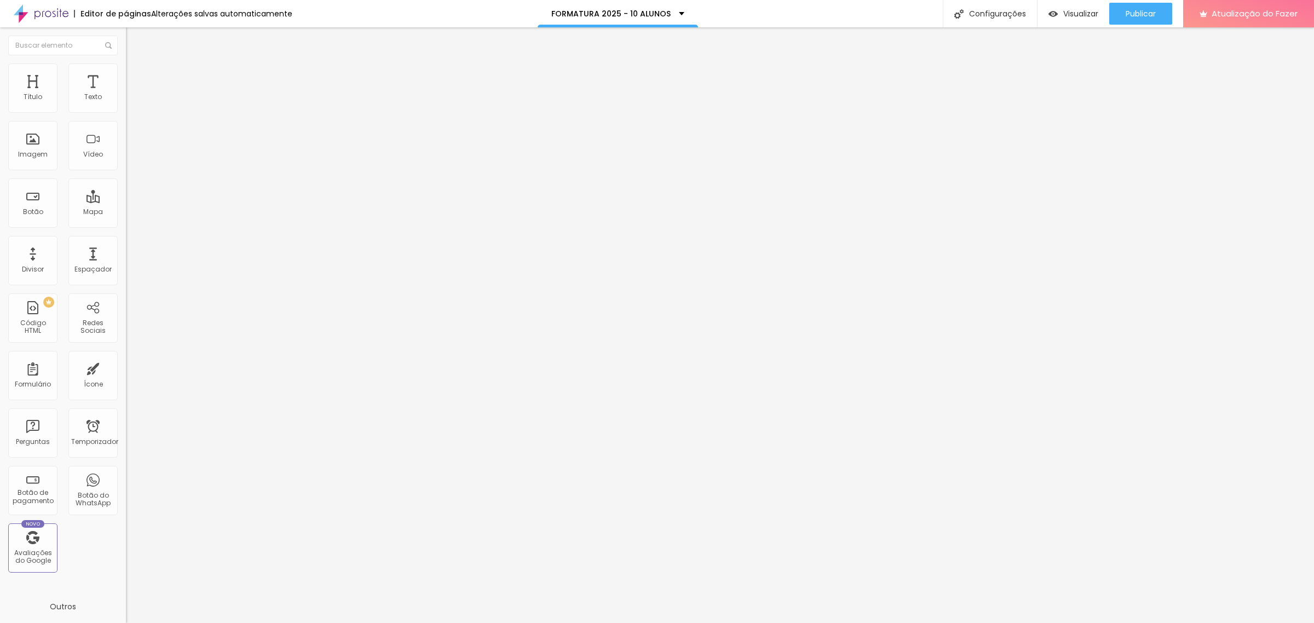 The height and width of the screenshot is (623, 1314). Describe the element at coordinates (63, 607) in the screenshot. I see `font: Outros` at that location.